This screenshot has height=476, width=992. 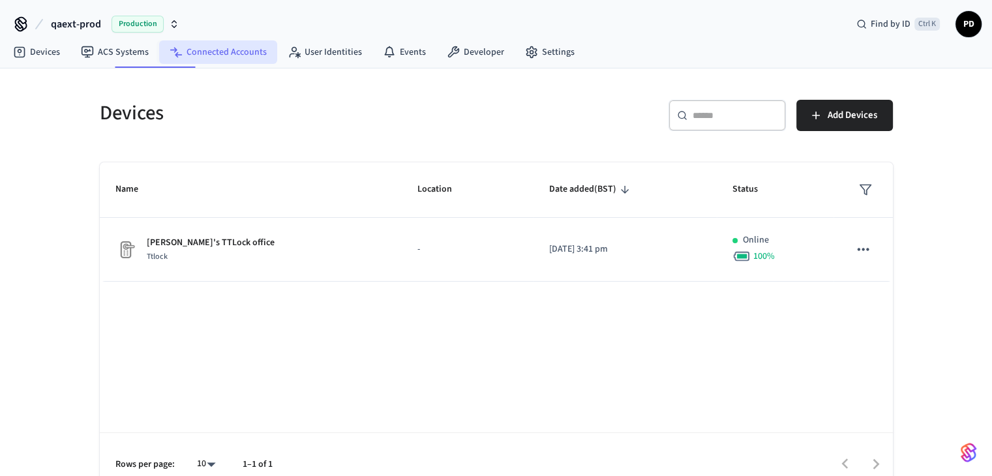 I want to click on span: Ctrl K, so click(x=926, y=24).